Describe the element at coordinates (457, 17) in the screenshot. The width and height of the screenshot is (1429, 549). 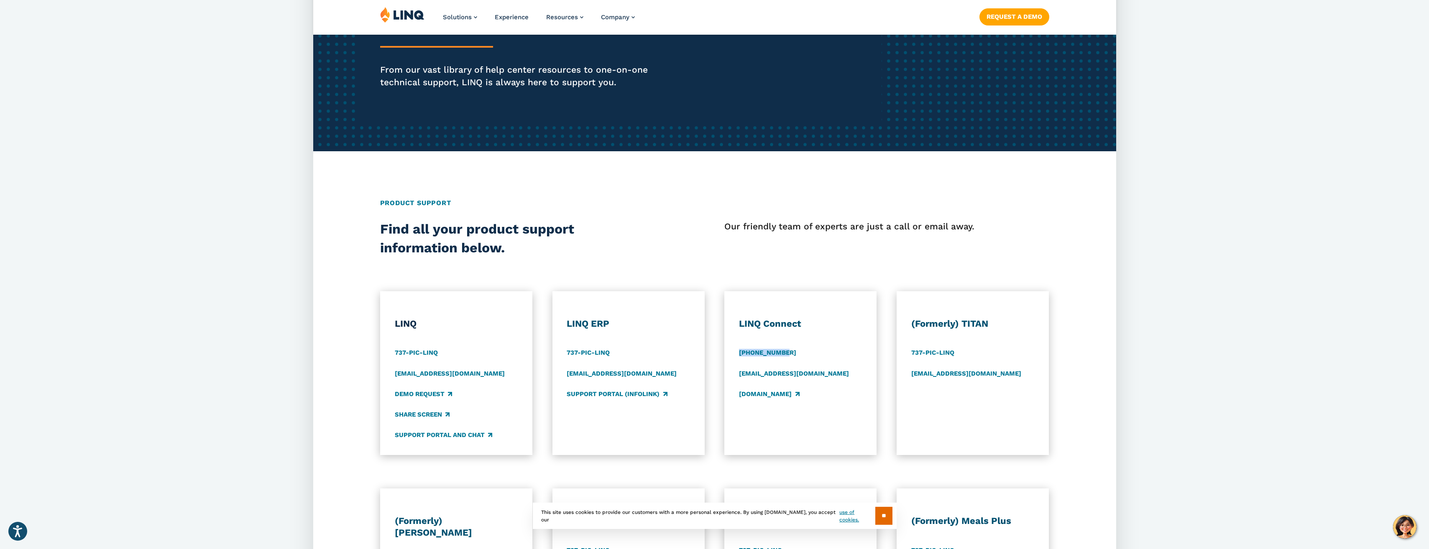
I see `span: Solutions` at that location.